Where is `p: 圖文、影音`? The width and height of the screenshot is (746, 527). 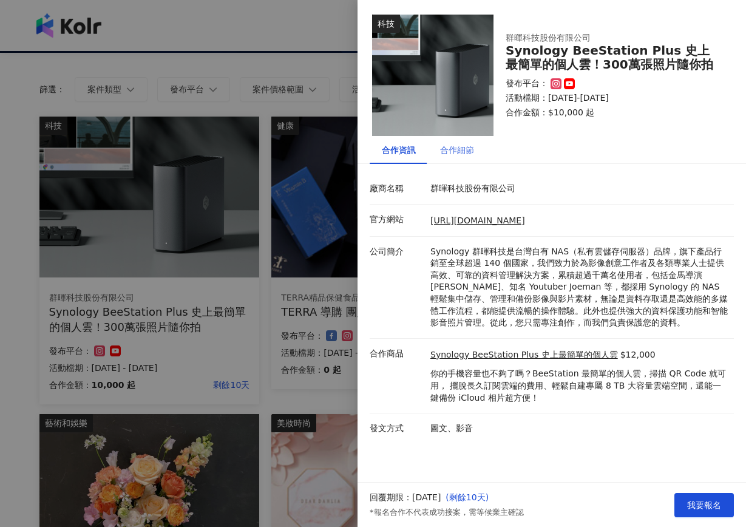
p: 圖文、影音 is located at coordinates (579, 429).